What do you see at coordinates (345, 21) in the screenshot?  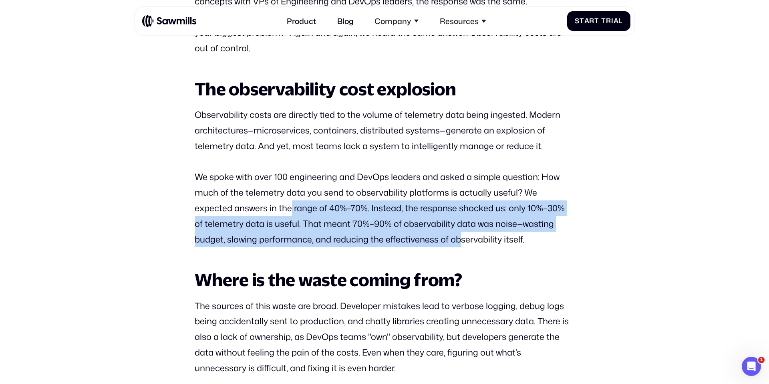 I see `a: Blog` at bounding box center [345, 21].